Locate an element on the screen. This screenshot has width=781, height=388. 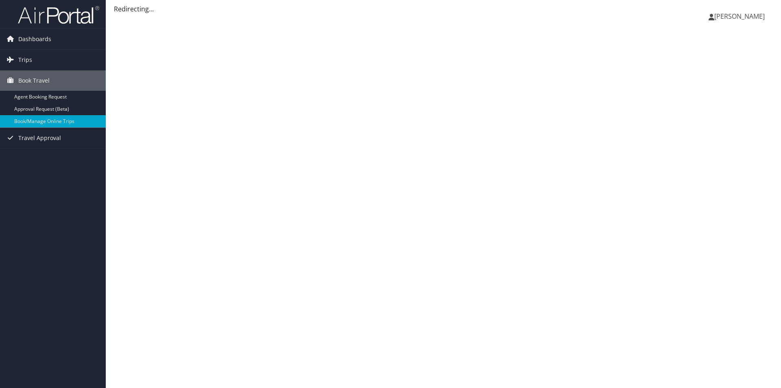
div: Redirecting... is located at coordinates (443, 9).